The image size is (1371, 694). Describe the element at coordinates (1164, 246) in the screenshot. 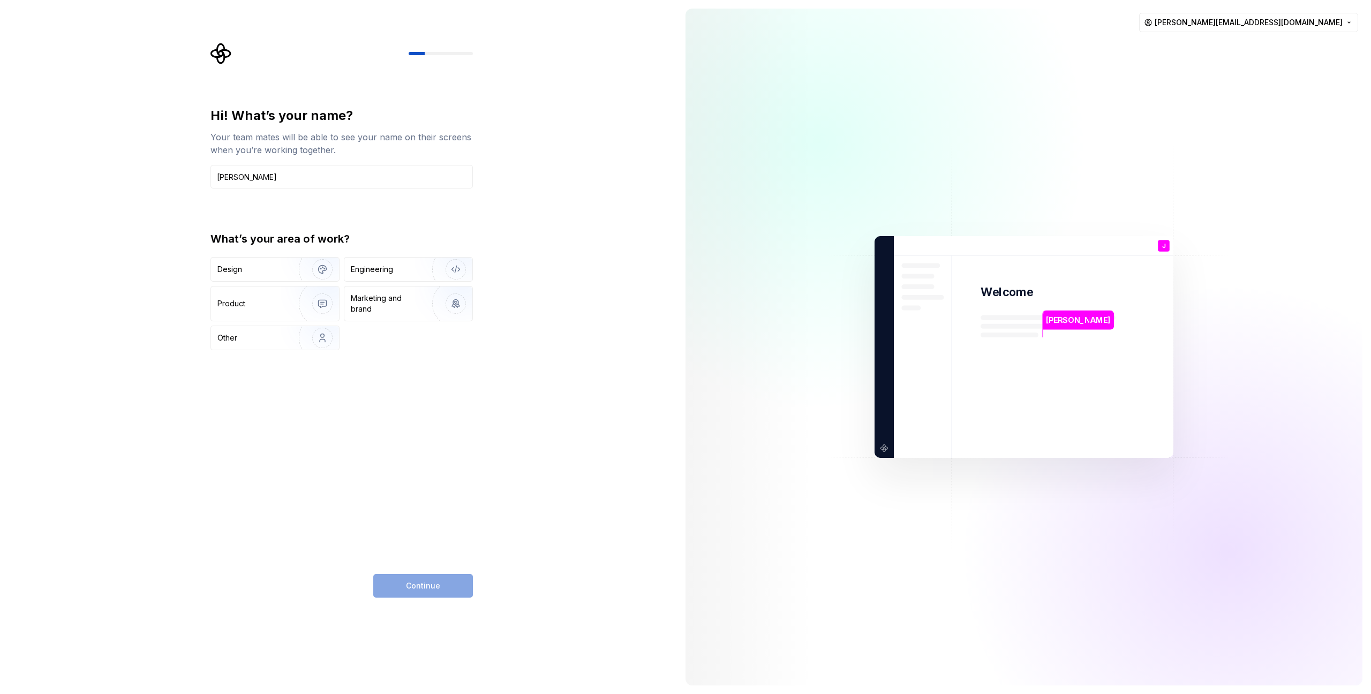

I see `p: J` at that location.